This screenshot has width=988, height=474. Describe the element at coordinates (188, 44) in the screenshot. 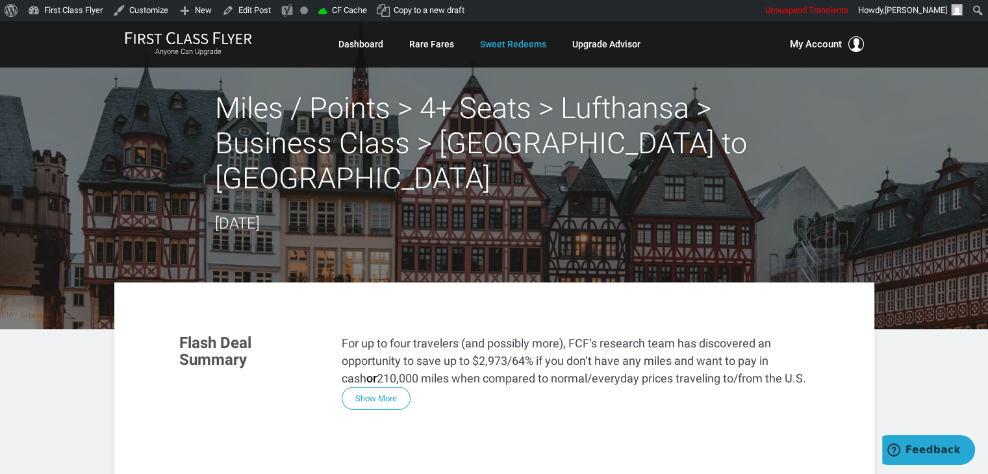

I see `a: First Class FlyerAnyone Can Upgrade` at that location.